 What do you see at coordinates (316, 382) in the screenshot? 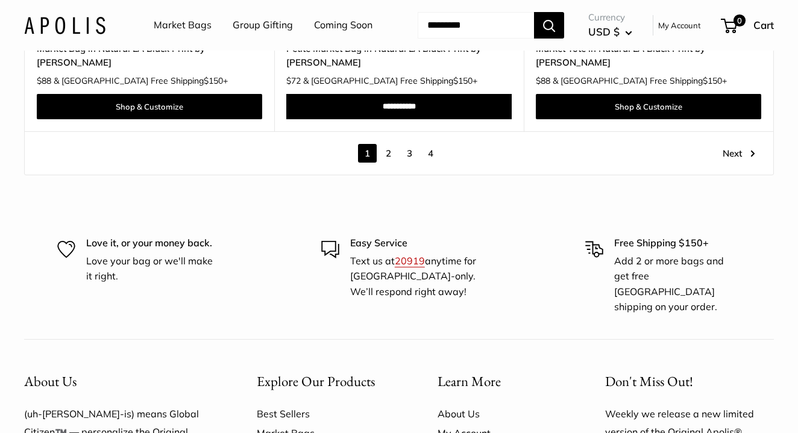
I see `span: Explore Our Products` at bounding box center [316, 382].